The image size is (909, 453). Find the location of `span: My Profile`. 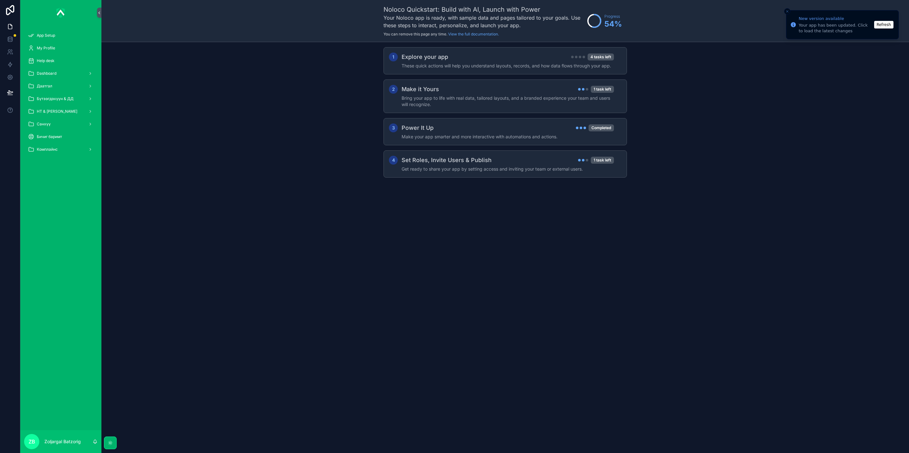

span: My Profile is located at coordinates (46, 48).